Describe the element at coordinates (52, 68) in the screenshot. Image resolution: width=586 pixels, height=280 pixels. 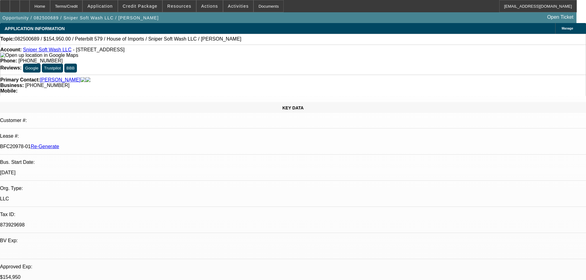
I see `button: Trustpilot` at that location.